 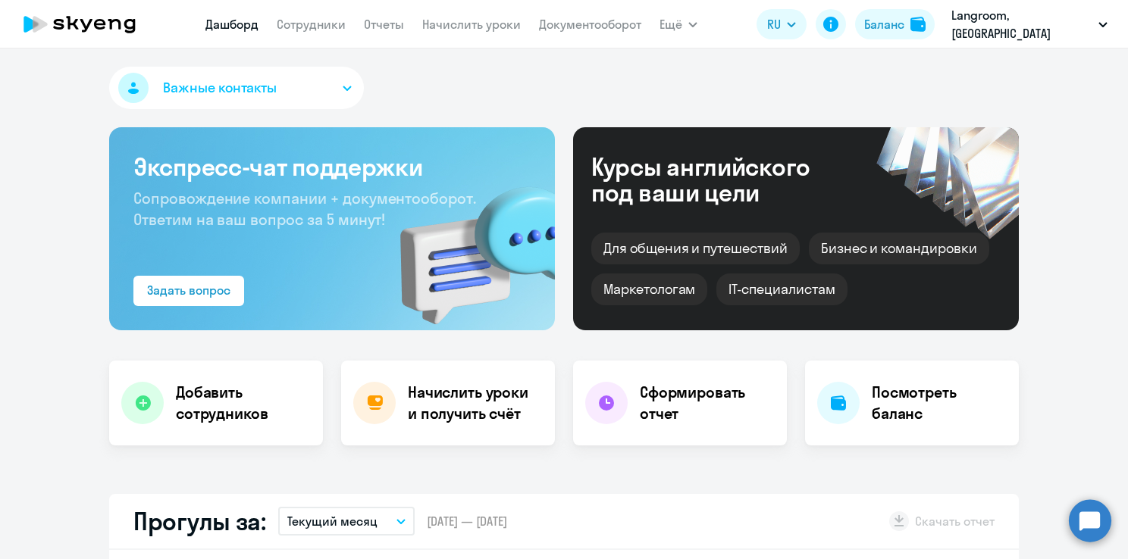 I want to click on button: Задать вопрос, so click(x=189, y=291).